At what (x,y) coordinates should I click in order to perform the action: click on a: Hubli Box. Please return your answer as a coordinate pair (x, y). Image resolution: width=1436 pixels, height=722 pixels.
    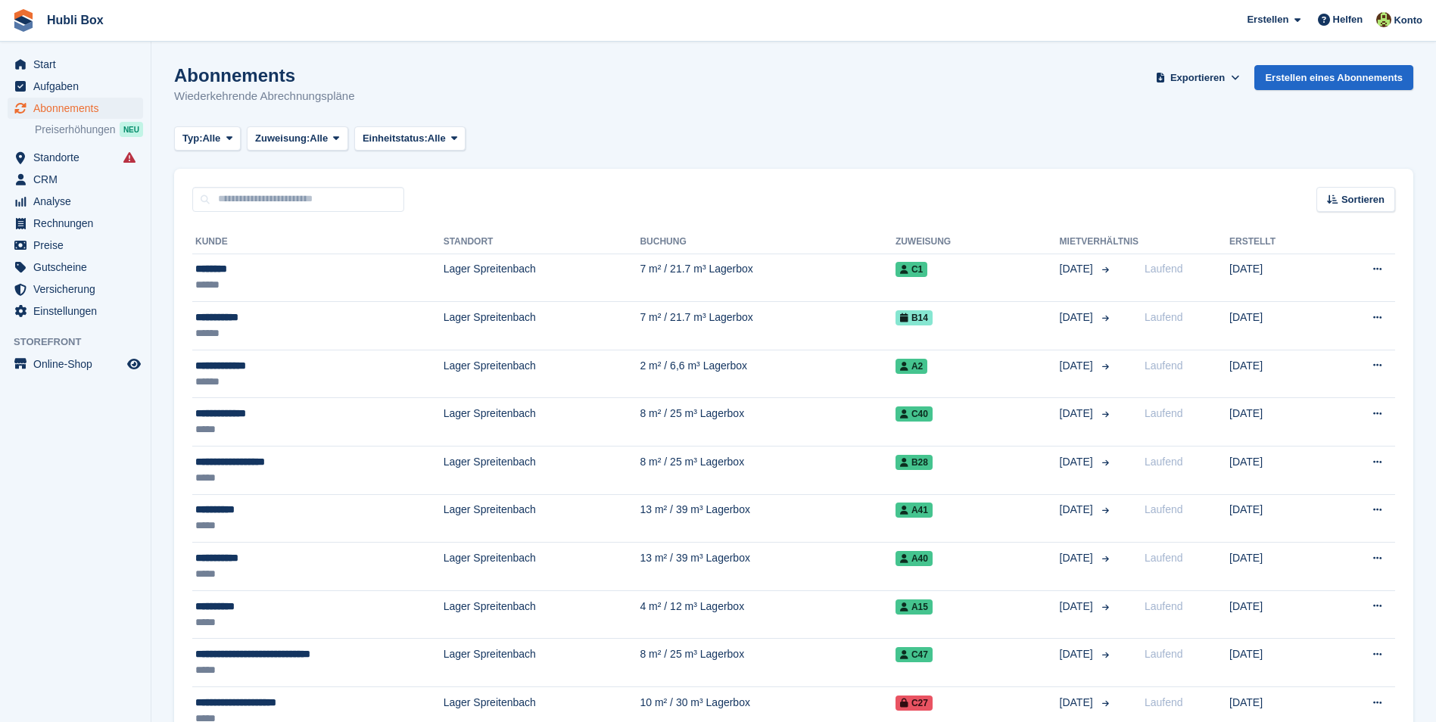
    Looking at the image, I should click on (75, 20).